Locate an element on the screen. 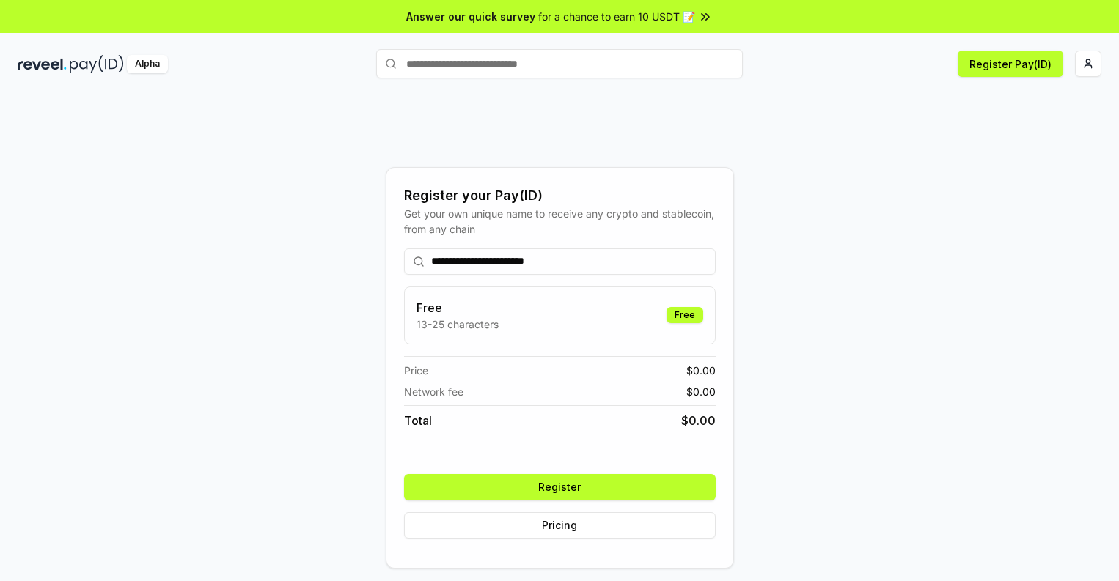  p: 13-25 characters is located at coordinates (457, 324).